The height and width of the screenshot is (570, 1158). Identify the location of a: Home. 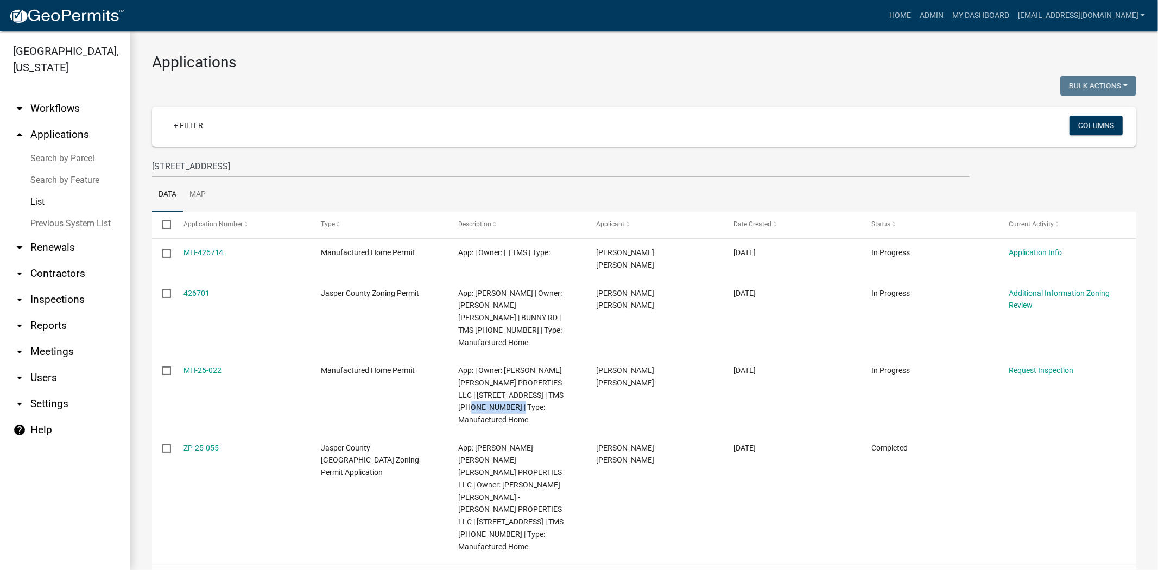
(900, 16).